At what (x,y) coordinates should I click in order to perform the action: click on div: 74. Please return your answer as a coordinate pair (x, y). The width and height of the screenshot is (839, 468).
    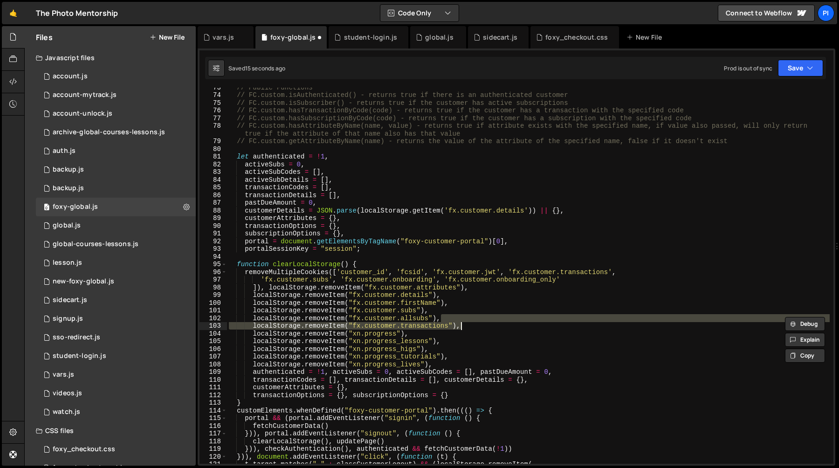
    Looking at the image, I should click on (213, 95).